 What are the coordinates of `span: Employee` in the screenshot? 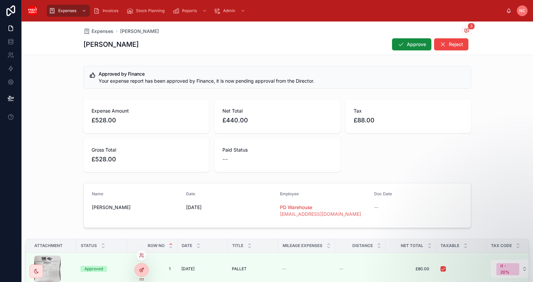 It's located at (290, 194).